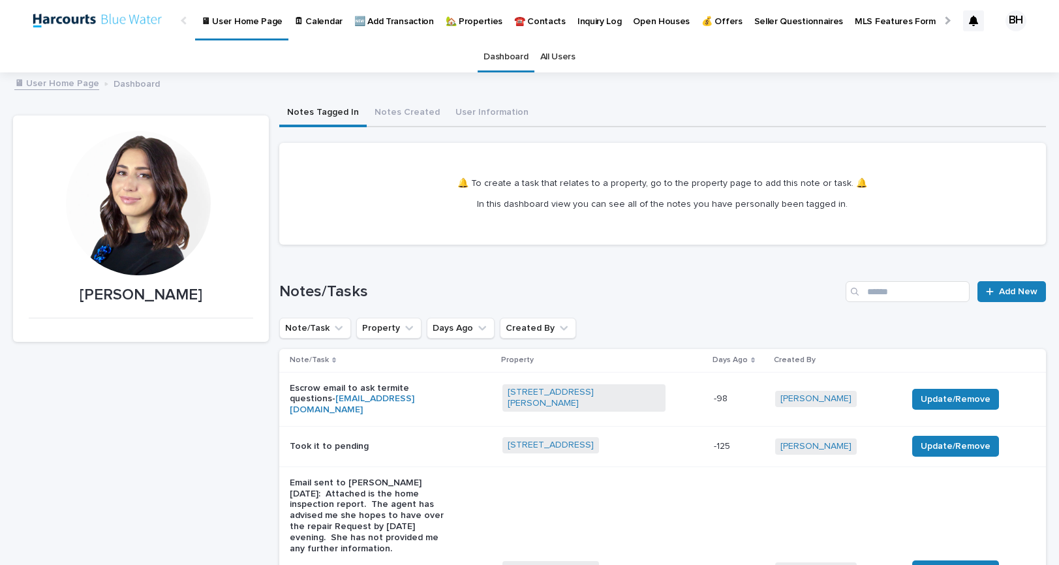  Describe the element at coordinates (722, 398) in the screenshot. I see `p: -98` at that location.